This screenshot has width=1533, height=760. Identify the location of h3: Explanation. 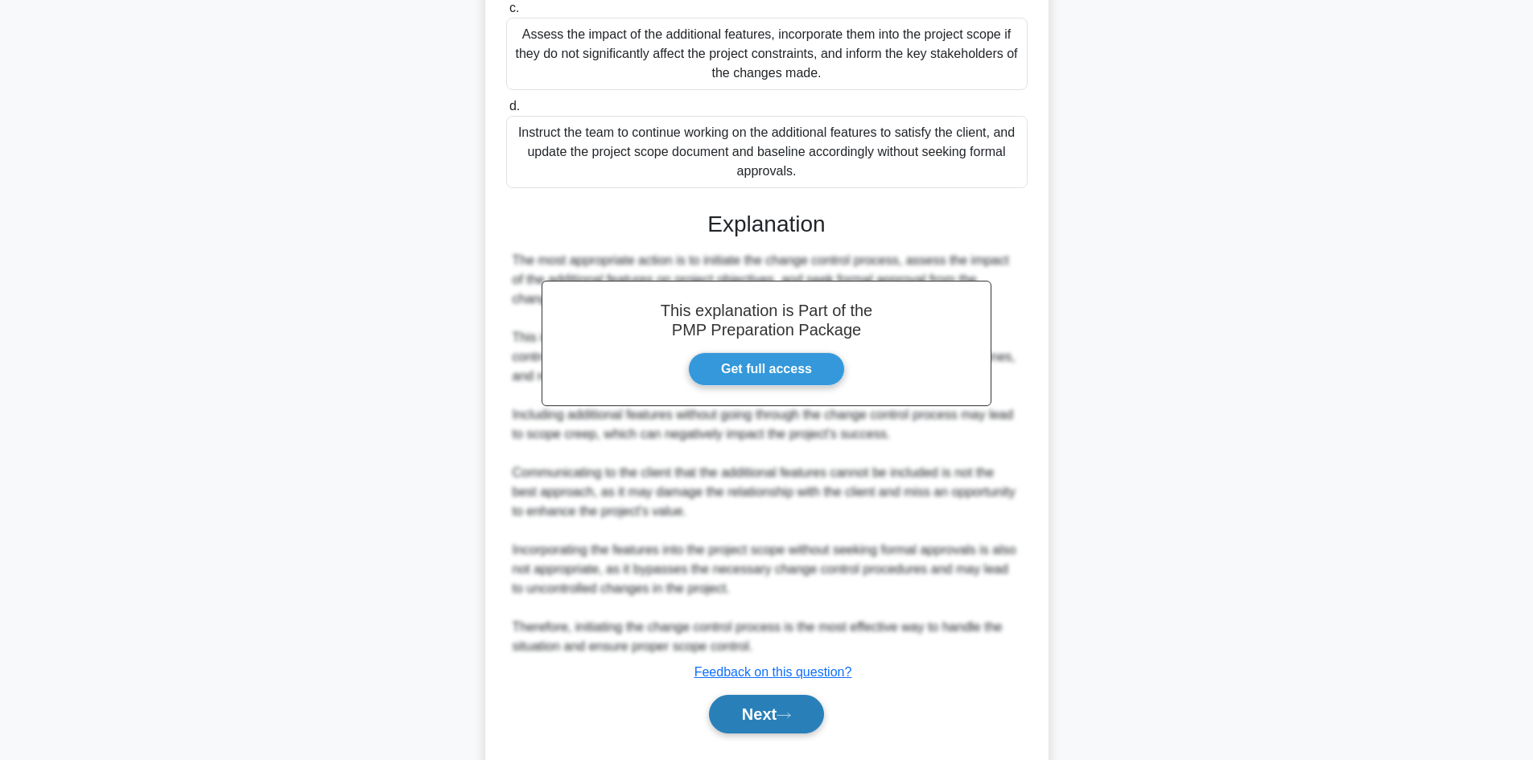
(767, 225).